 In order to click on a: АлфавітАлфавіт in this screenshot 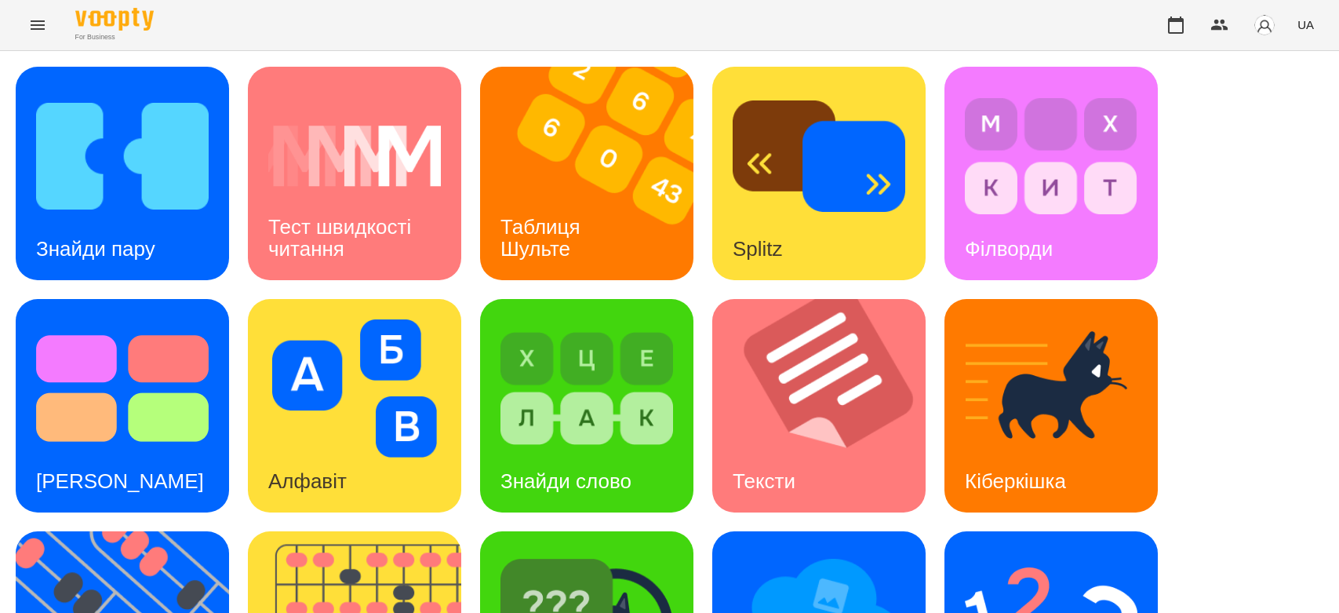, I will do `click(355, 405)`.